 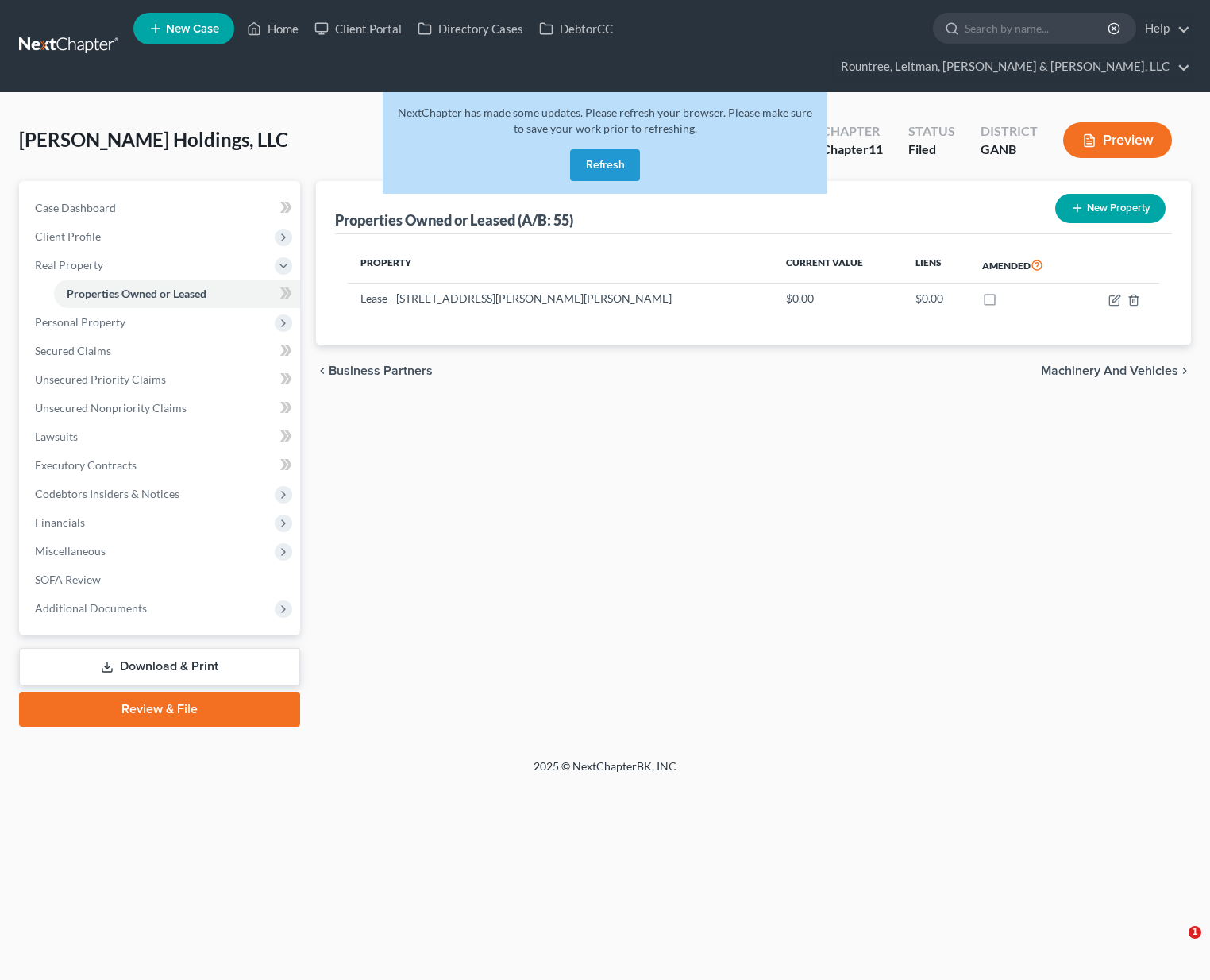 What do you see at coordinates (1116, 371) in the screenshot?
I see `button: Machinery and Vehicles chevron_right` at bounding box center [1116, 371].